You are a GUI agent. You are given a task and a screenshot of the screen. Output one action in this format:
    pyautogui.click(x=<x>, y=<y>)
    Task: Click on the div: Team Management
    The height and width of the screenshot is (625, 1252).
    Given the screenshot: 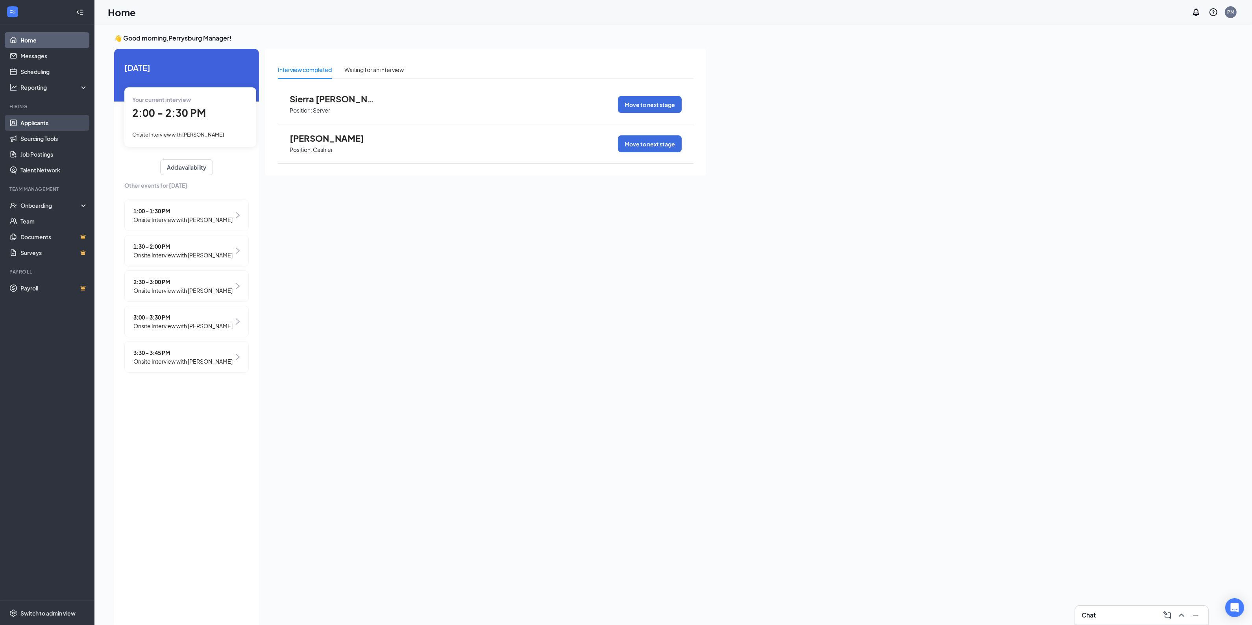 What is the action you would take?
    pyautogui.click(x=48, y=189)
    